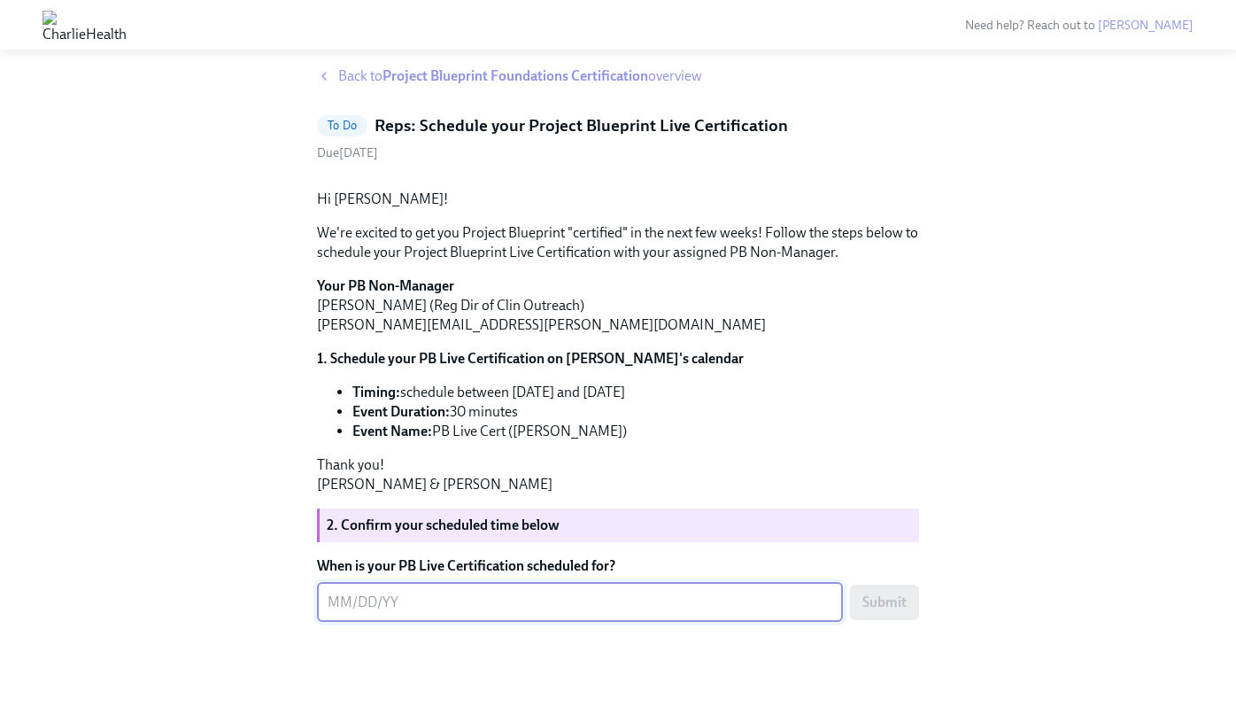 The width and height of the screenshot is (1236, 707). Describe the element at coordinates (1079, 25) in the screenshot. I see `span: Need help? Reach out to` at that location.